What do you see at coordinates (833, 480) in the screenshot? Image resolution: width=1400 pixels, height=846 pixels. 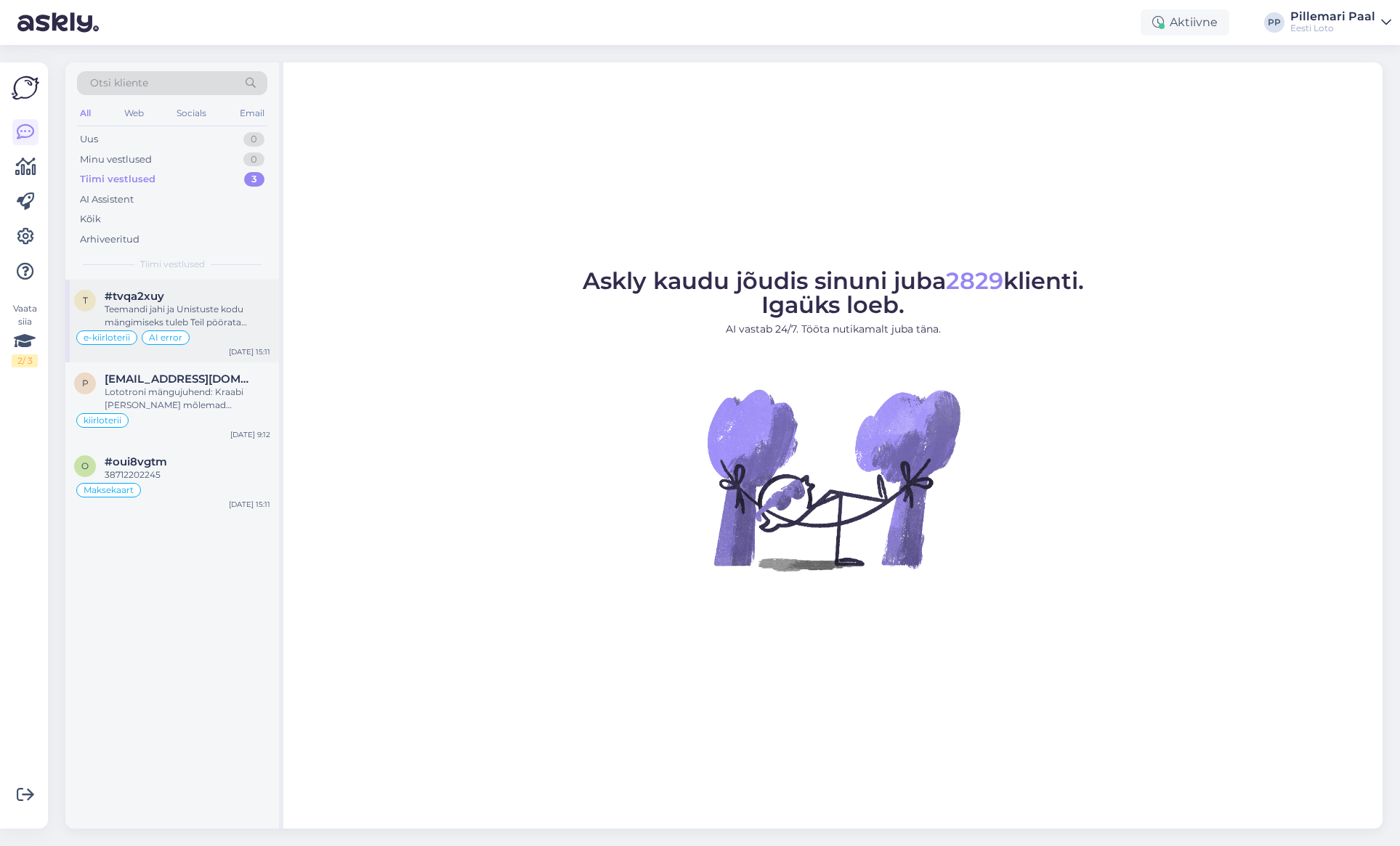 I see `img: No Chat active` at bounding box center [833, 480].